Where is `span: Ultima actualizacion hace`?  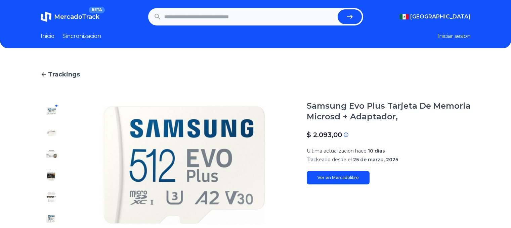 span: Ultima actualizacion hace is located at coordinates (336, 151).